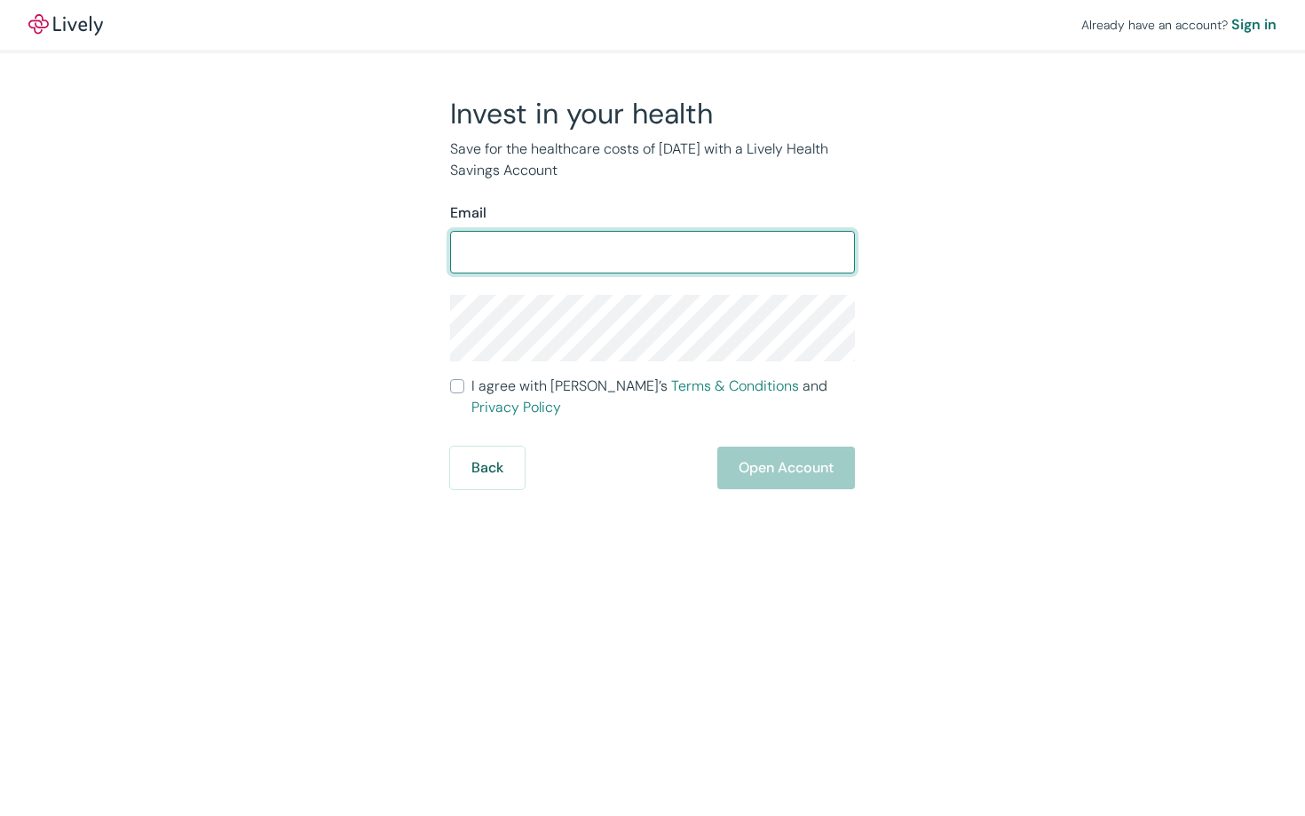  I want to click on div: Already have an account?, so click(1179, 25).